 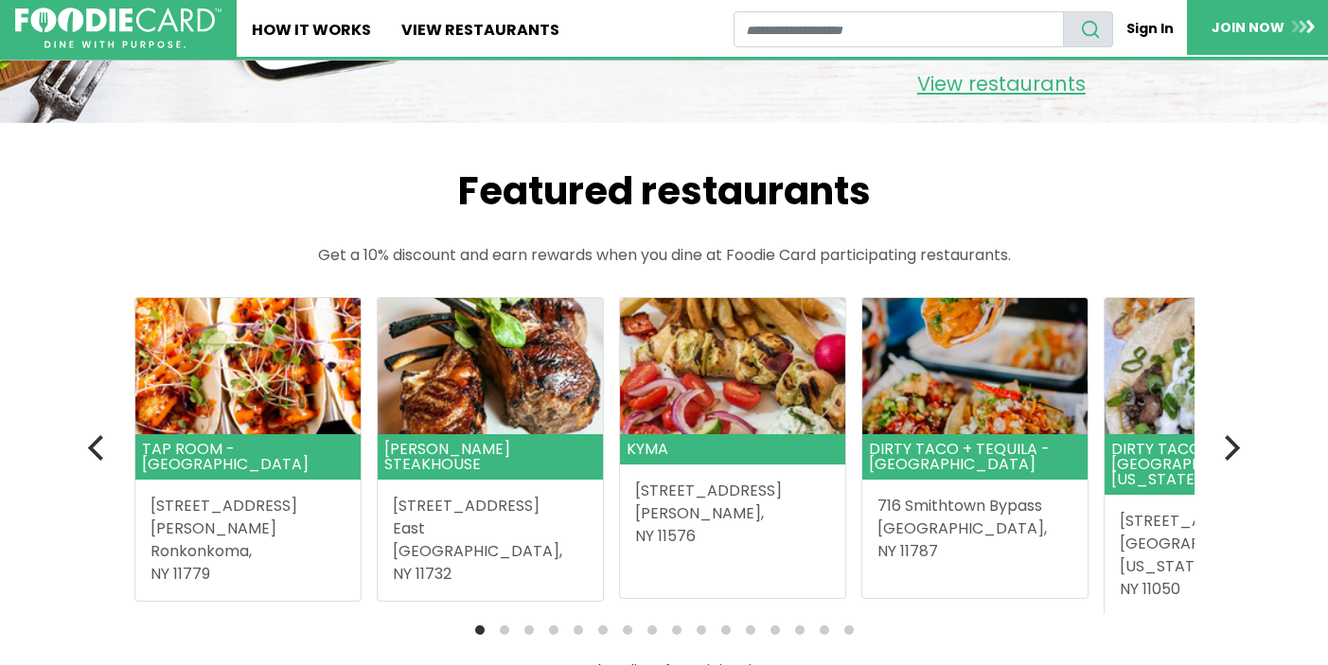 I want to click on img: Kyma, so click(x=733, y=366).